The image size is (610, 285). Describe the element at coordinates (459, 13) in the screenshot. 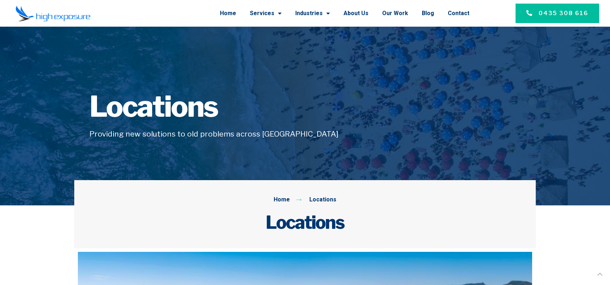

I see `a: Contact` at that location.